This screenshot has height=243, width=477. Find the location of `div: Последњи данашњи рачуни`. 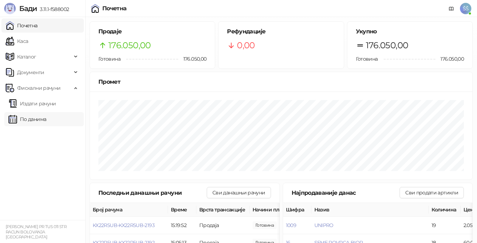

div: Последњи данашњи рачуни is located at coordinates (152, 193).